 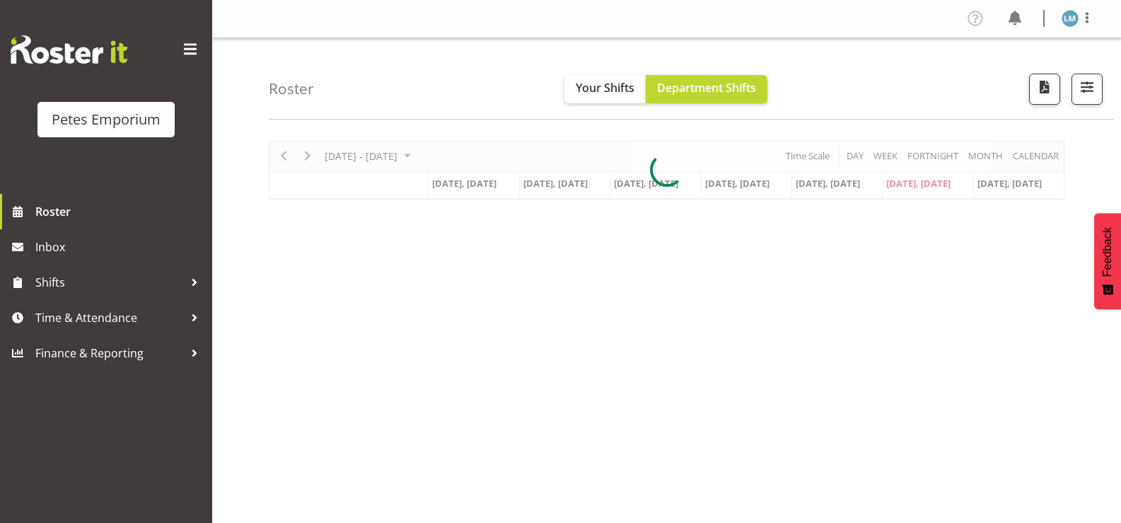 What do you see at coordinates (1044, 89) in the screenshot?
I see `button: Download a PDF of the roster according to the set date range.` at bounding box center [1044, 89].